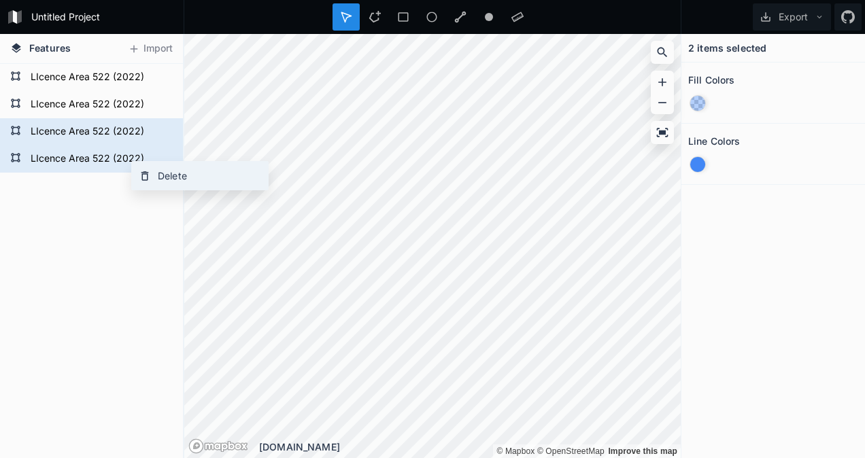  What do you see at coordinates (571, 452) in the screenshot?
I see `a: OpenStreetMap` at bounding box center [571, 452].